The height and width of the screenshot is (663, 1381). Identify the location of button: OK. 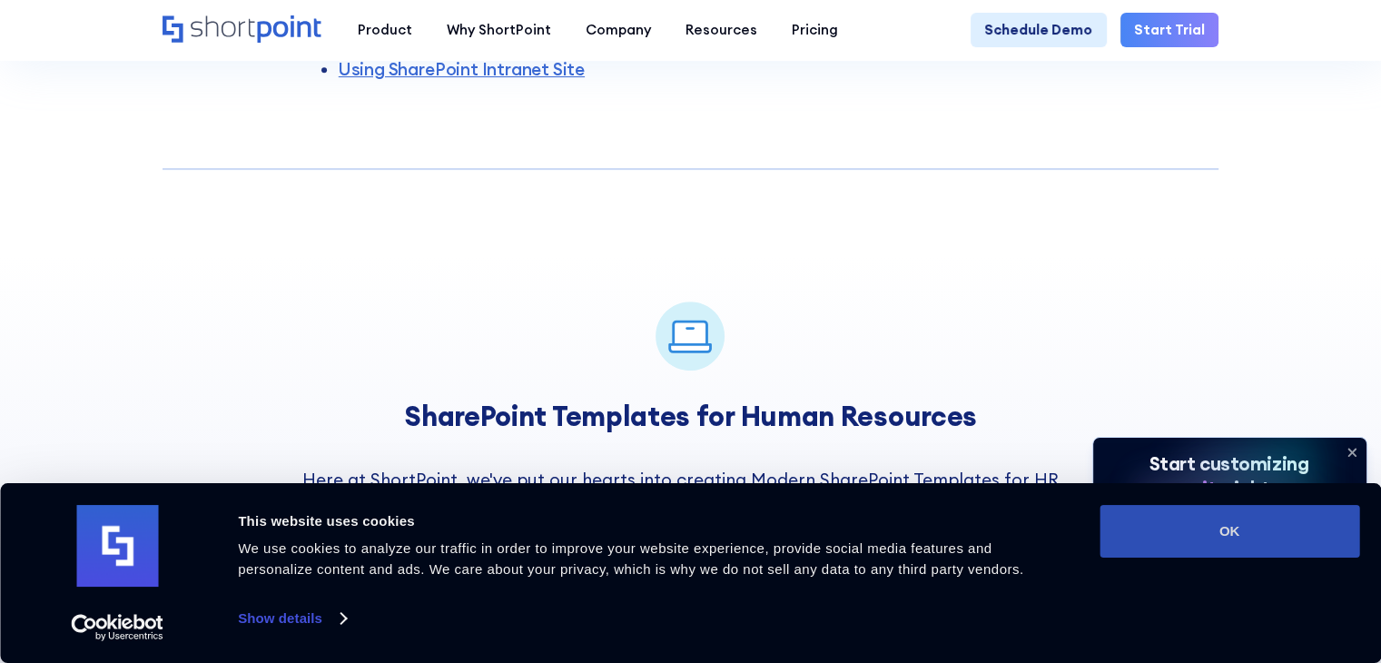
(1230, 531).